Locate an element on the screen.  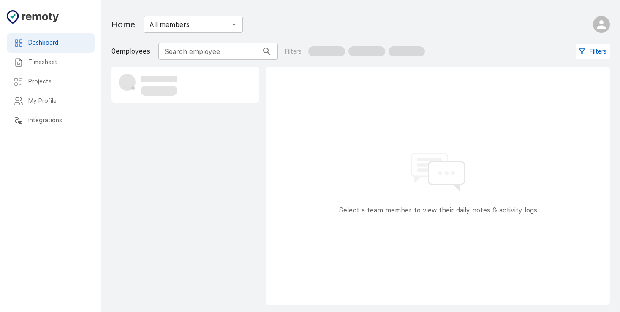
h1: Home is located at coordinates (123, 24).